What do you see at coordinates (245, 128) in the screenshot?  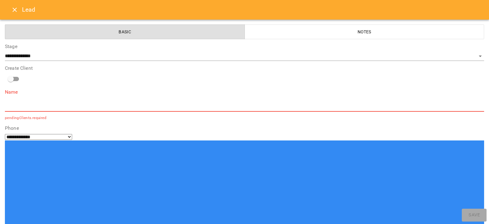 I see `label: Phone` at bounding box center [245, 128].